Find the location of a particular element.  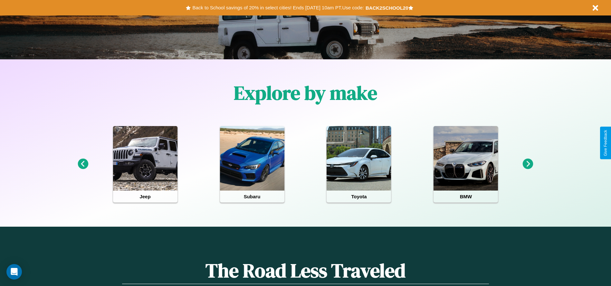

b: BACK2SCHOOL20 is located at coordinates (387, 8).